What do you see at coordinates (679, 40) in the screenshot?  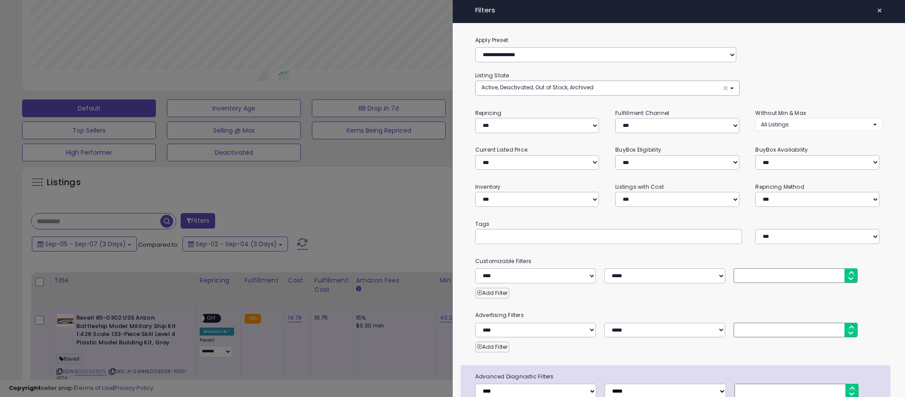 I see `label: Apply Preset:` at bounding box center [679, 40].